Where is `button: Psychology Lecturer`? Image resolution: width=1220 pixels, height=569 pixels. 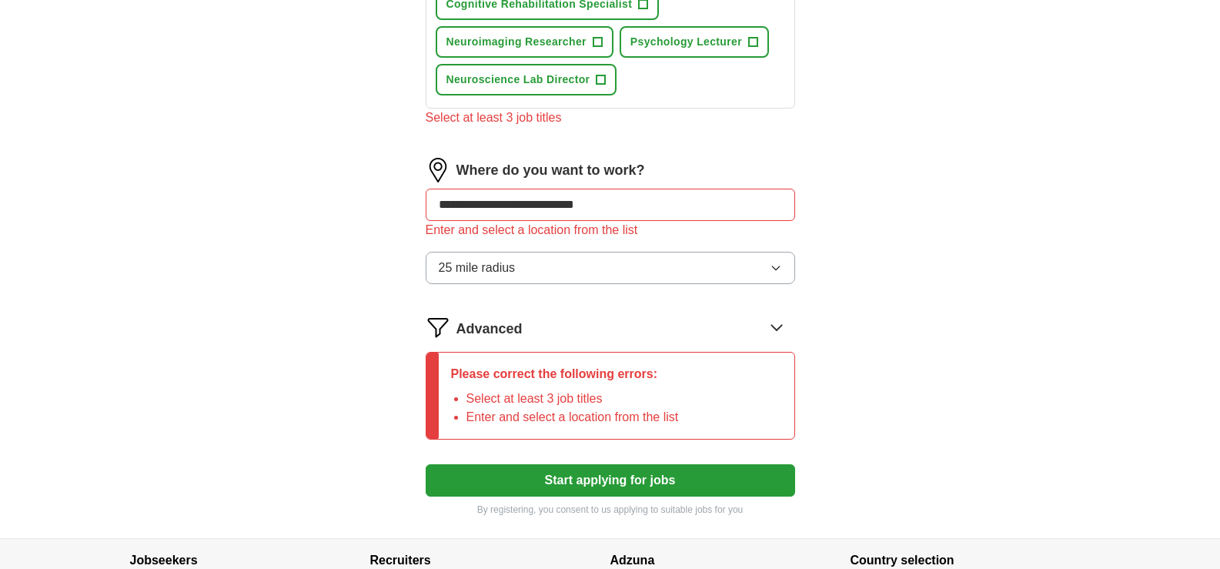
button: Psychology Lecturer is located at coordinates (694, 42).